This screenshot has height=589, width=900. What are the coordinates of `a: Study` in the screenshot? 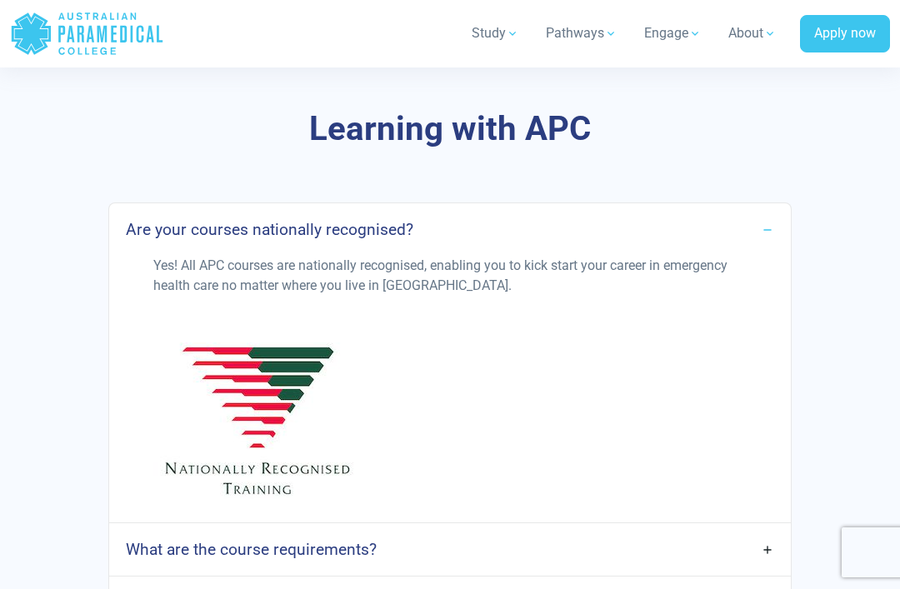 It's located at (495, 33).